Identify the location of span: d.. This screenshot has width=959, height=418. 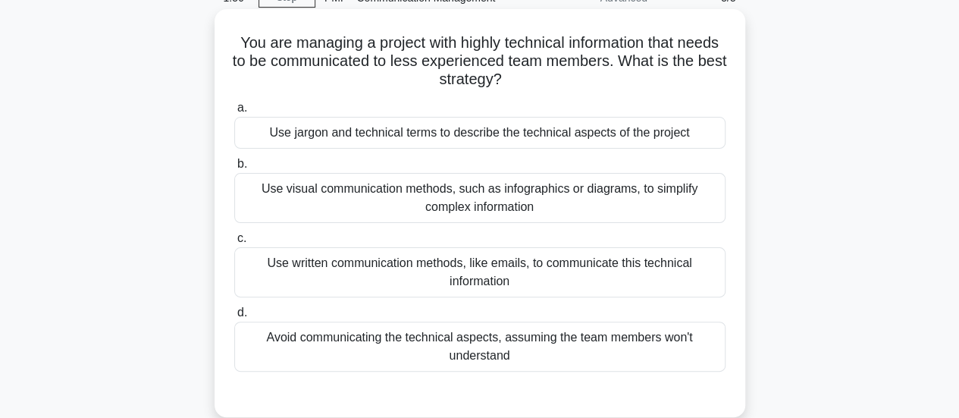
(242, 312).